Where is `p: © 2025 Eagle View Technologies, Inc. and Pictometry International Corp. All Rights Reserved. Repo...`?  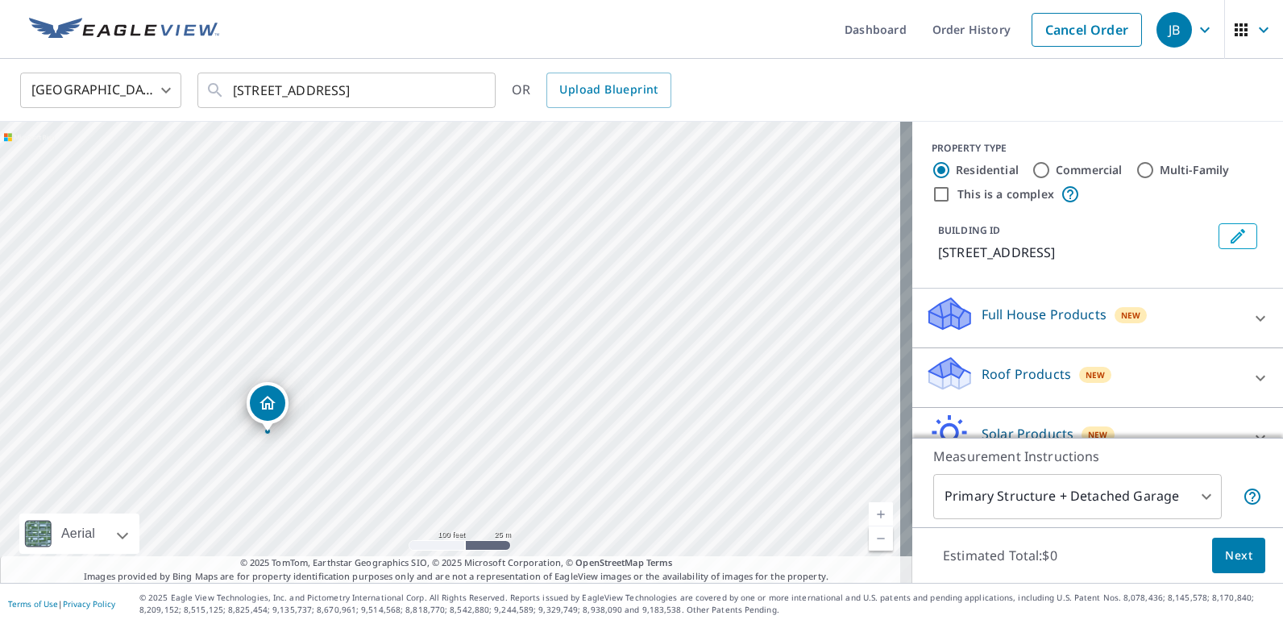
p: © 2025 Eagle View Technologies, Inc. and Pictometry International Corp. All Rights Reserved. Repo... is located at coordinates (707, 604).